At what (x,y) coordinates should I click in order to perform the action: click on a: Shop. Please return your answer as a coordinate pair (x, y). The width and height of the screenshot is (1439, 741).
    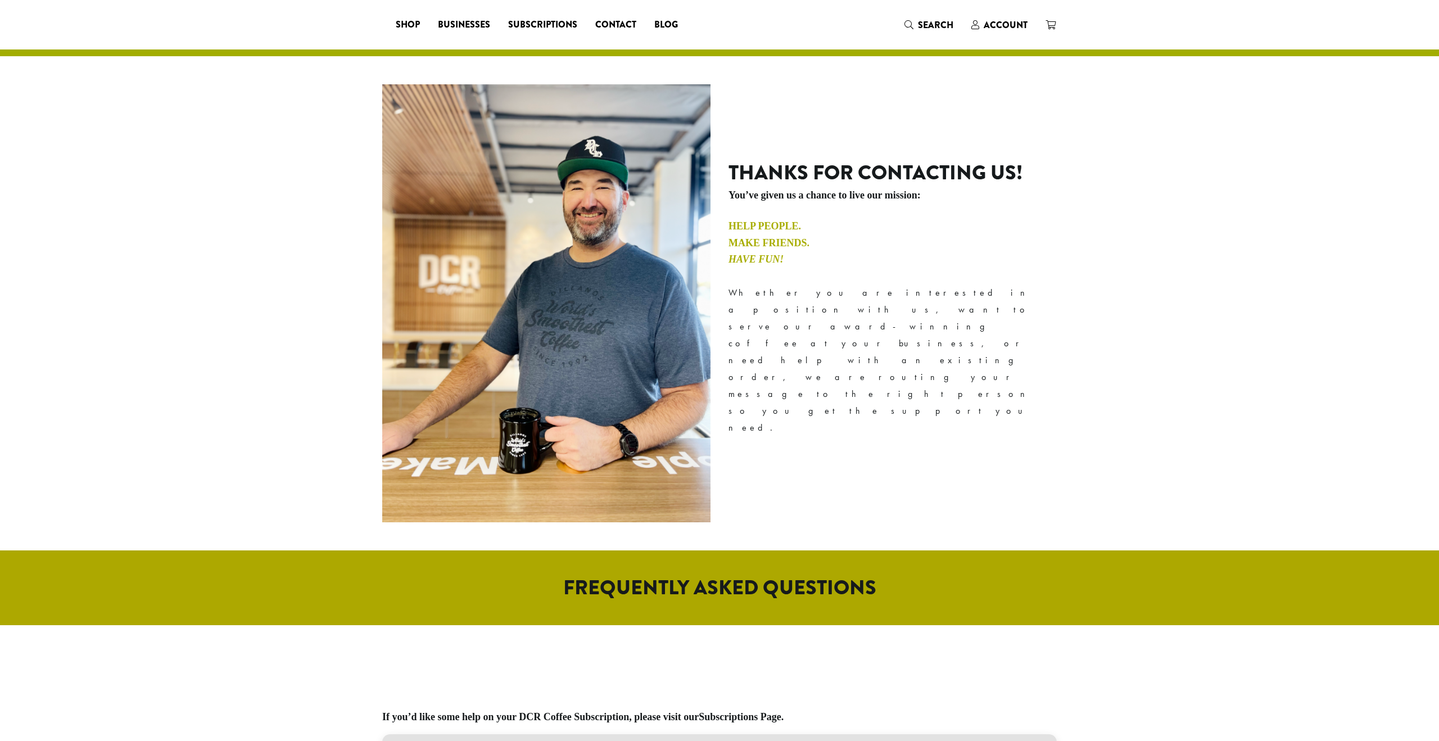
    Looking at the image, I should click on (408, 25).